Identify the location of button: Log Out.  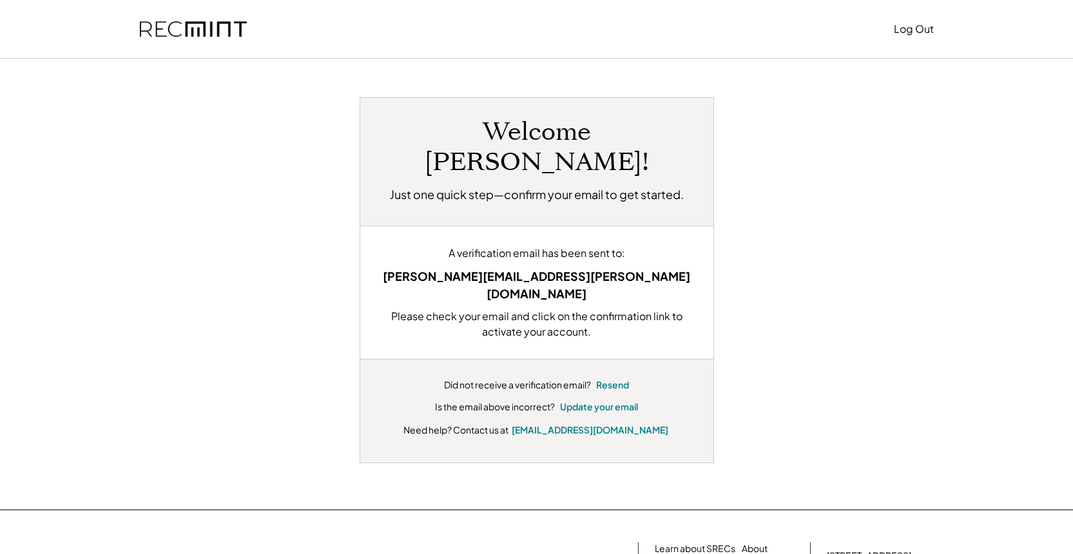
(914, 29).